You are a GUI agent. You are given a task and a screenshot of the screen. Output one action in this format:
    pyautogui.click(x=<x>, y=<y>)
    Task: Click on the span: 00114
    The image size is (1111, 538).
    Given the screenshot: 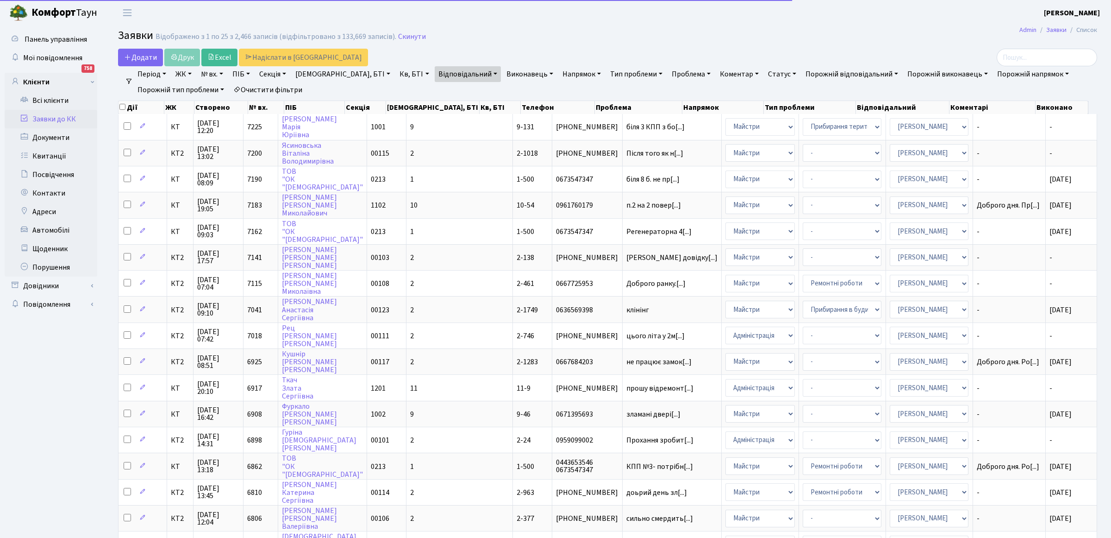 What is the action you would take?
    pyautogui.click(x=380, y=492)
    